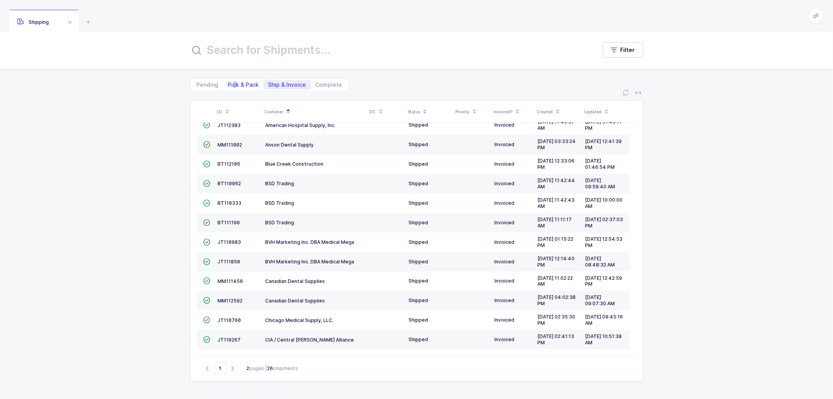 The height and width of the screenshot is (399, 833). Describe the element at coordinates (315, 112) in the screenshot. I see `div: Customer` at that location.